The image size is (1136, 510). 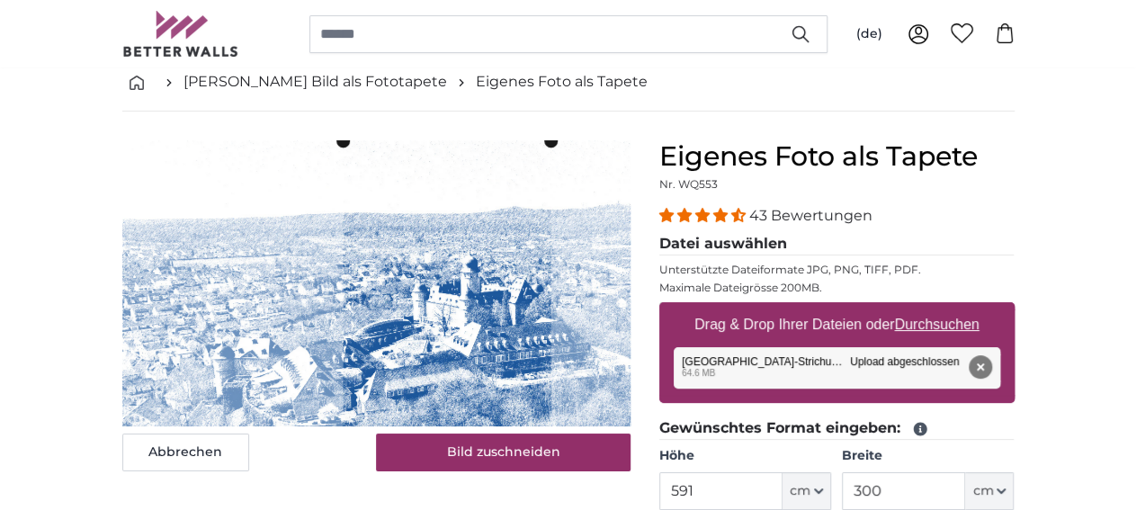 I want to click on label: Höhe, so click(x=744, y=456).